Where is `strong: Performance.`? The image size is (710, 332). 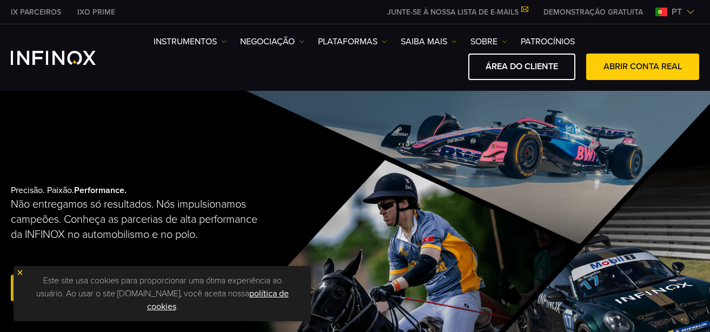 strong: Performance. is located at coordinates (100, 190).